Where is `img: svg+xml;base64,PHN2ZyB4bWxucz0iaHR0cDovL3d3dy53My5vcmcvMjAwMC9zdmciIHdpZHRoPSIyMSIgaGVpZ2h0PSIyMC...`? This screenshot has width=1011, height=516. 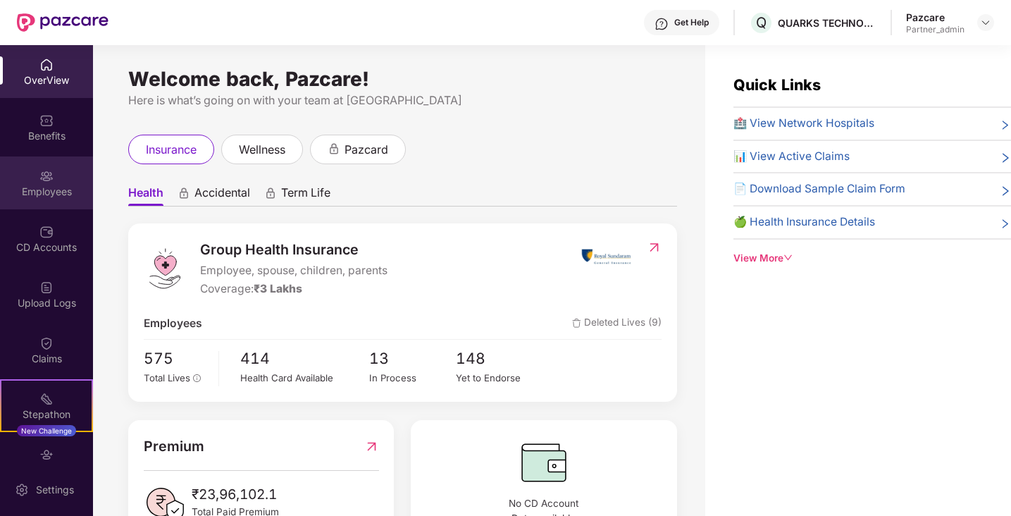 img: svg+xml;base64,PHN2ZyB4bWxucz0iaHR0cDovL3d3dy53My5vcmcvMjAwMC9zdmciIHdpZHRoPSIyMSIgaGVpZ2h0PSIyMC... is located at coordinates (46, 399).